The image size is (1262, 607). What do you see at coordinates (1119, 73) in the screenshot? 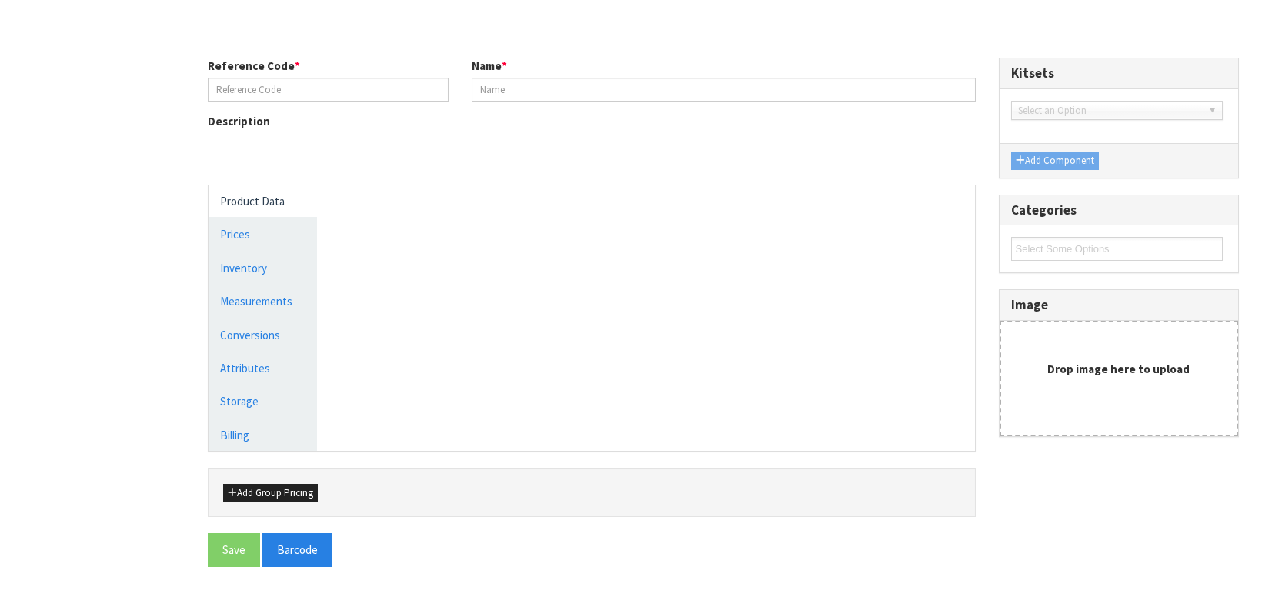
I see `h3: Kitsets` at bounding box center [1119, 73].